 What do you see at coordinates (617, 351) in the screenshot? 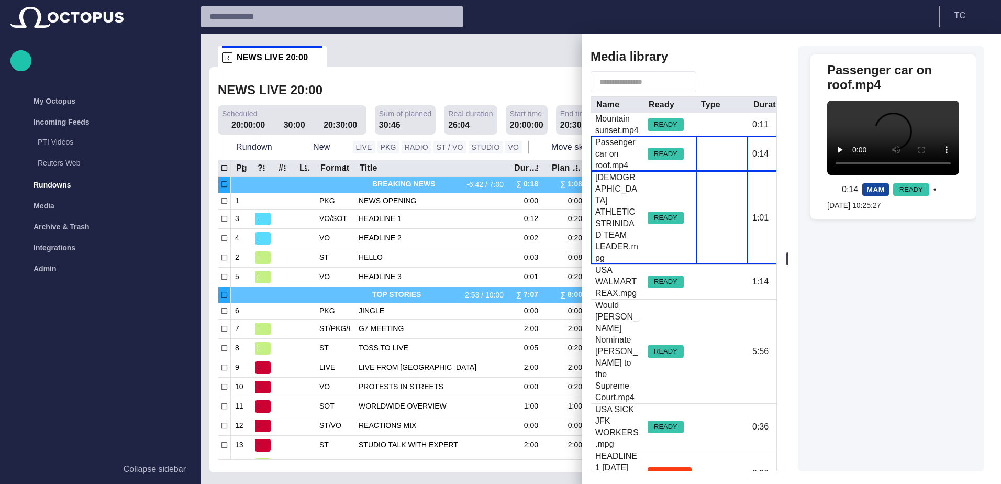
I see `div: Would Joe Biden Nominate Barack Obama to the Supreme Court.mp4` at bounding box center [617, 351].